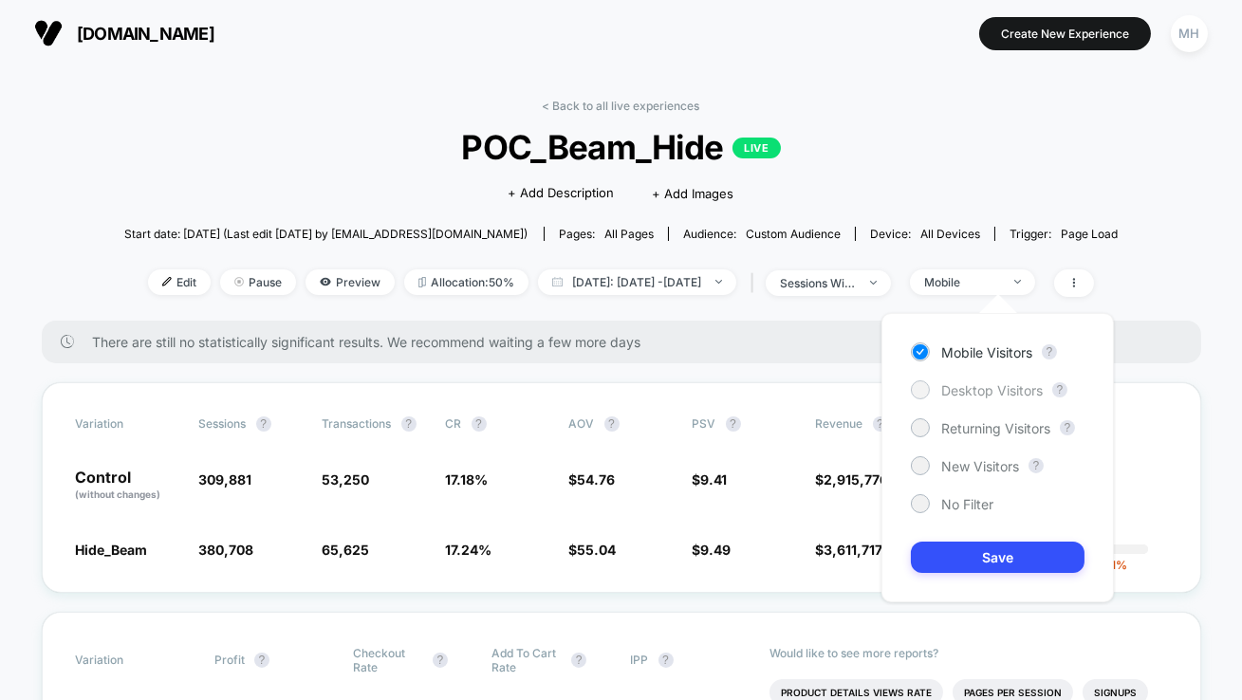 The image size is (1242, 700). What do you see at coordinates (350, 282) in the screenshot?
I see `span: Preview` at bounding box center [350, 282].